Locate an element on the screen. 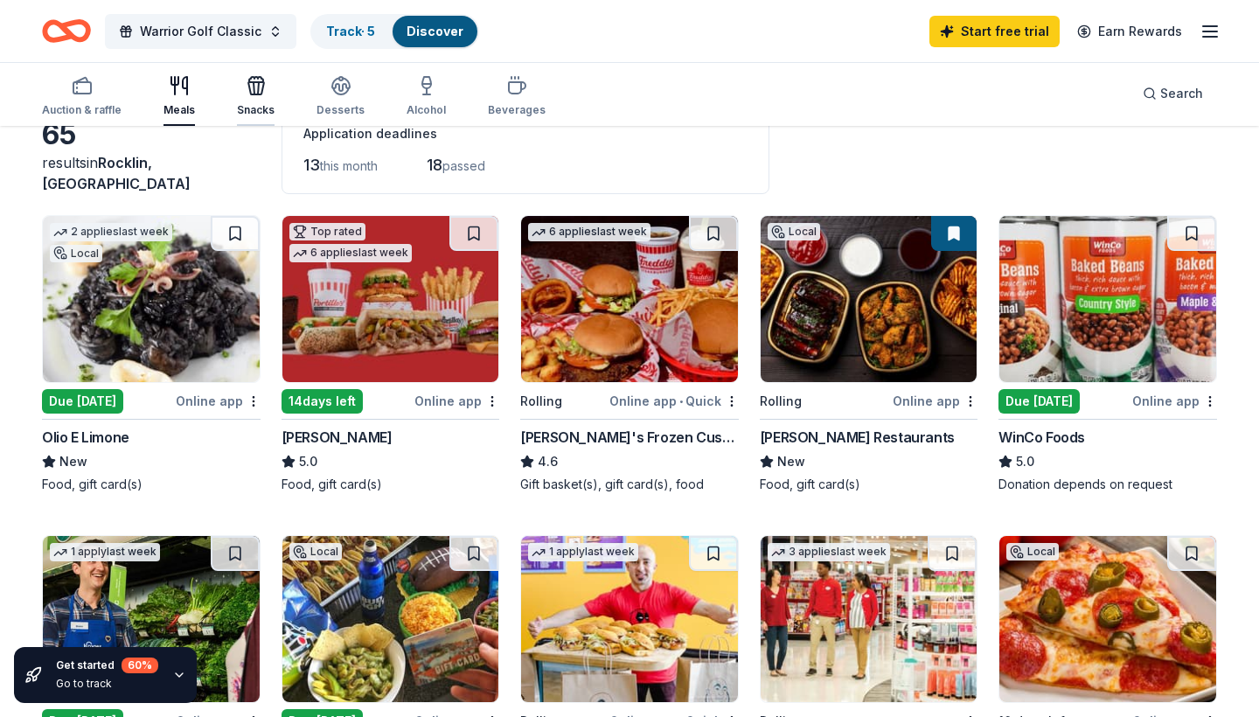  div: results is located at coordinates (151, 173).